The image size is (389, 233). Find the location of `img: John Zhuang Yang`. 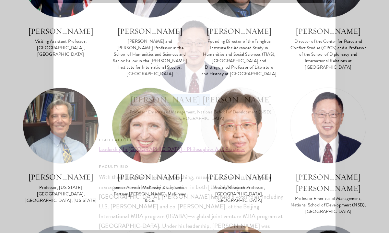

img: John Zhuang Yang is located at coordinates (195, 55).